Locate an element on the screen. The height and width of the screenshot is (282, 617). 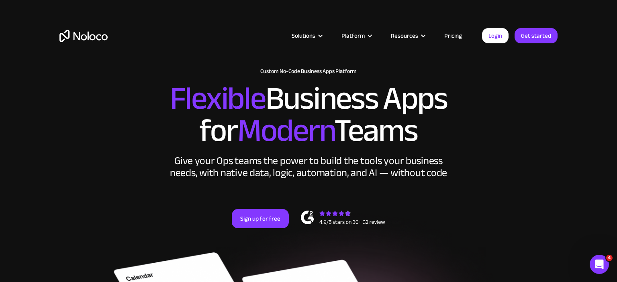
div: Give your Ops teams the power to build the tools your business needs, with native data, logic, au... is located at coordinates (308, 167).